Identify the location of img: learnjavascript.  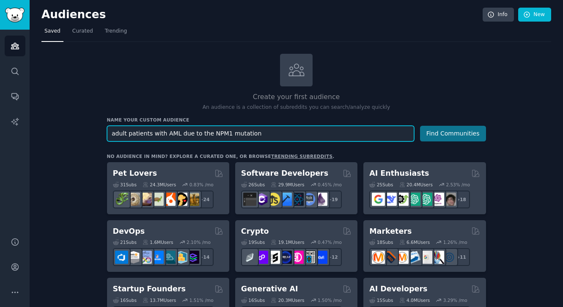
(273, 199).